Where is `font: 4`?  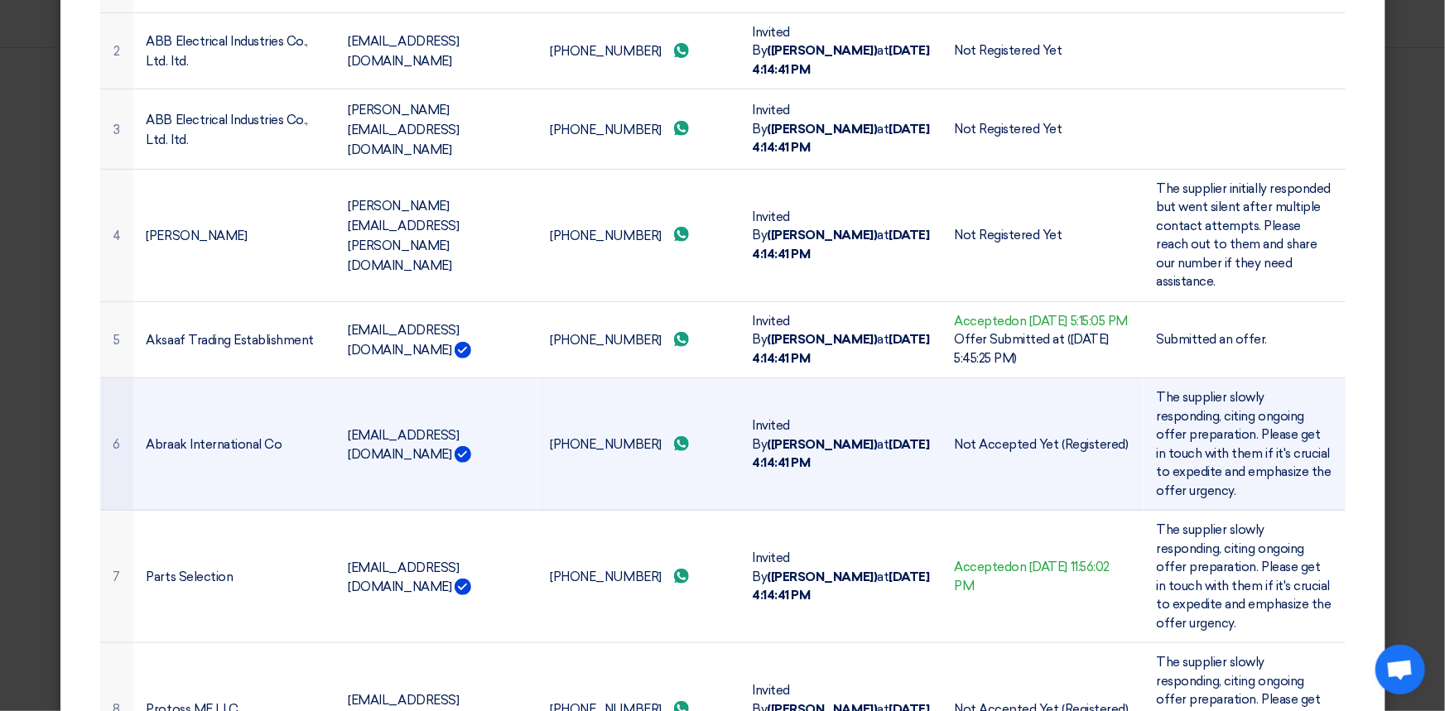
font: 4 is located at coordinates (118, 236).